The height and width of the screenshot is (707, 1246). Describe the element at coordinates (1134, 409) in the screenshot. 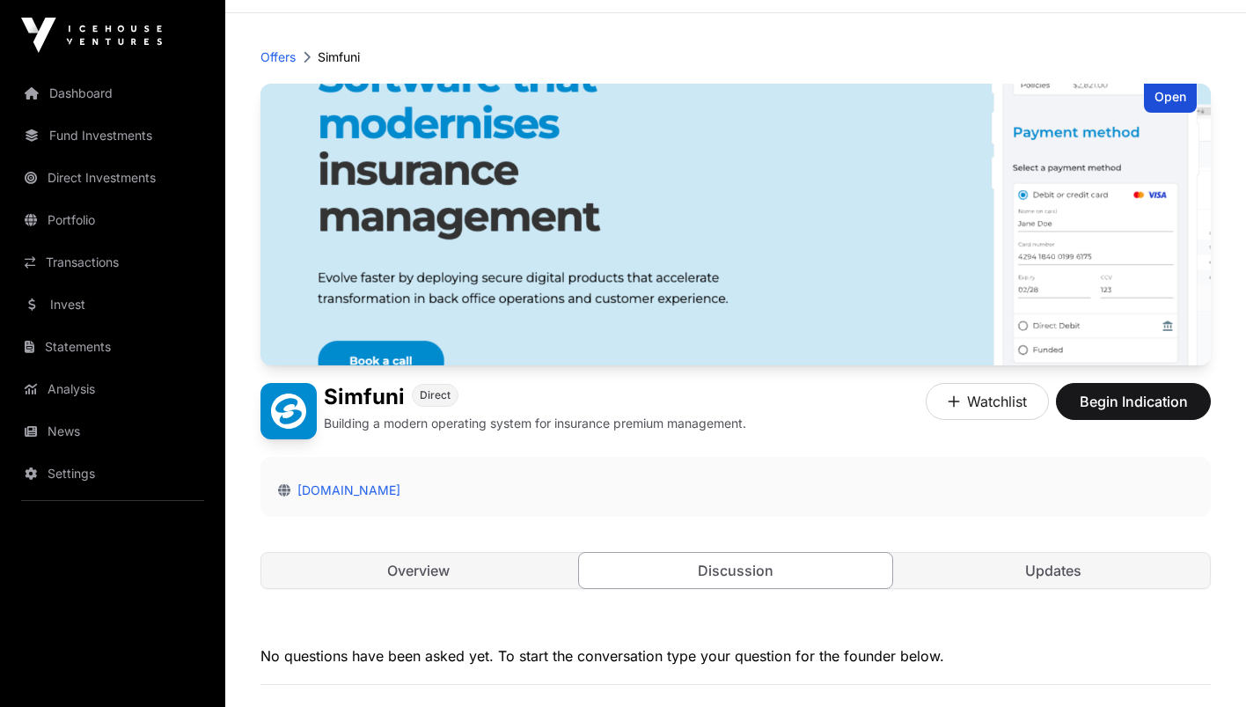

I see `a: Begin Indication` at that location.